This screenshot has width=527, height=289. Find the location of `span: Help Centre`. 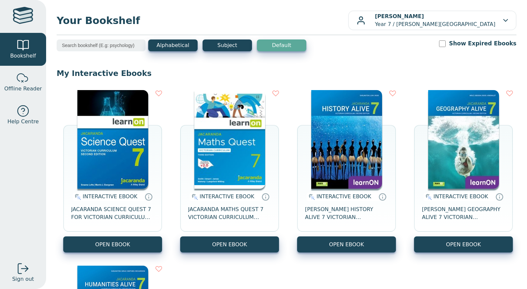

span: Help Centre is located at coordinates (23, 122).